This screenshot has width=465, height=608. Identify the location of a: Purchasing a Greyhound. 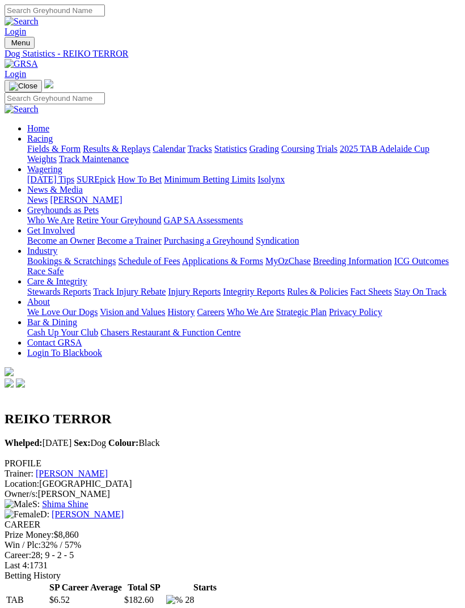
(209, 240).